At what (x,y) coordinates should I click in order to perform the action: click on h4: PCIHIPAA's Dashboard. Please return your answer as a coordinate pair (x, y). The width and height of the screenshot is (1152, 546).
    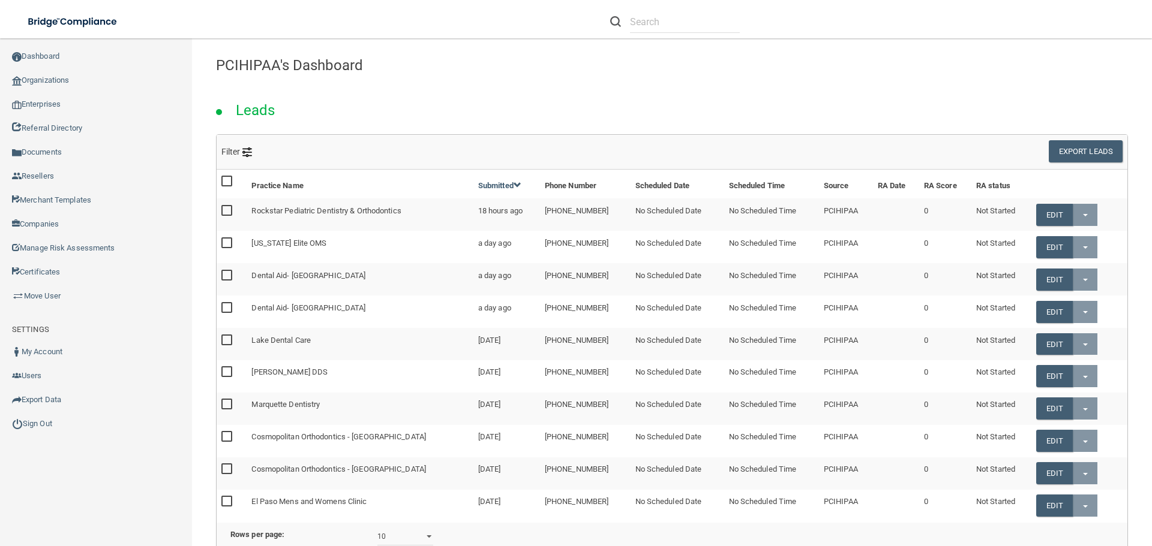
    Looking at the image, I should click on (672, 65).